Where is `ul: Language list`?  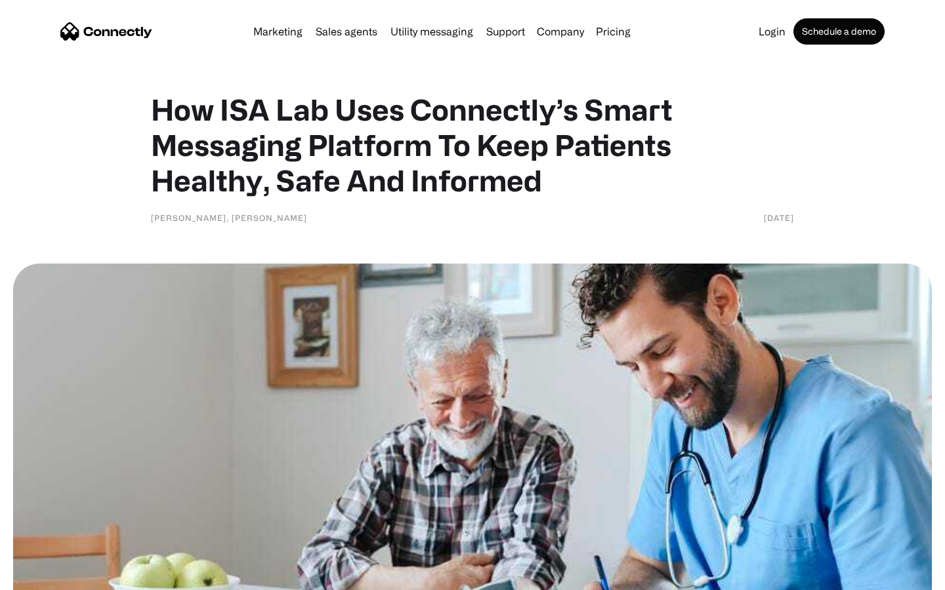 ul: Language list is located at coordinates (52, 577).